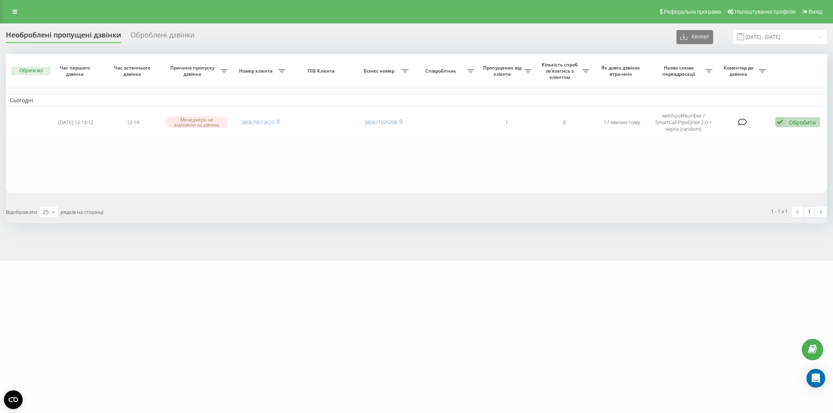 This screenshot has height=413, width=833. What do you see at coordinates (21, 212) in the screenshot?
I see `span: Відображати` at bounding box center [21, 212].